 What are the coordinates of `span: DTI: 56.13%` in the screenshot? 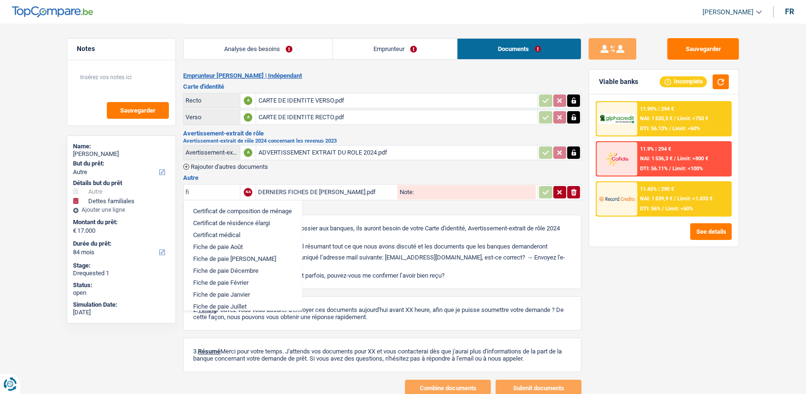 It's located at (653, 128).